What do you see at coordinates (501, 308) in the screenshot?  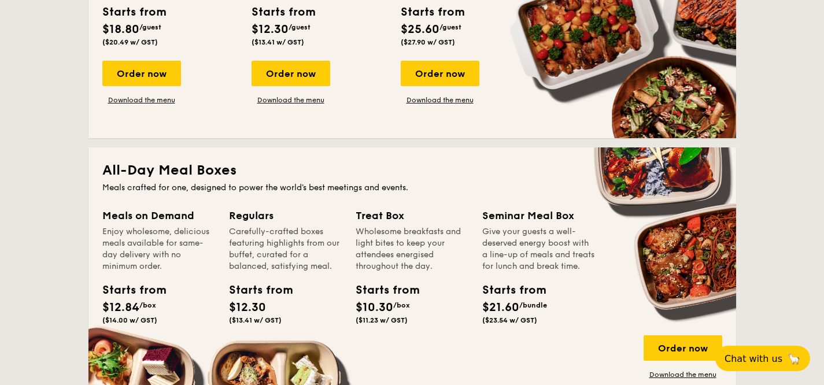 I see `span: $21.60` at bounding box center [501, 308].